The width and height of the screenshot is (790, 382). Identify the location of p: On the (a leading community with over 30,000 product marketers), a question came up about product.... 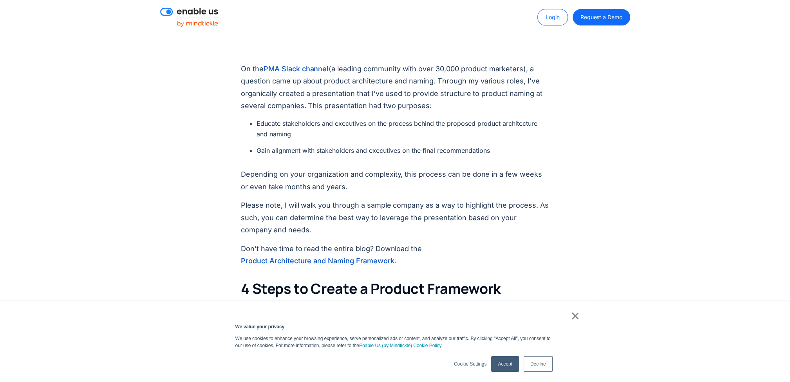
(395, 87).